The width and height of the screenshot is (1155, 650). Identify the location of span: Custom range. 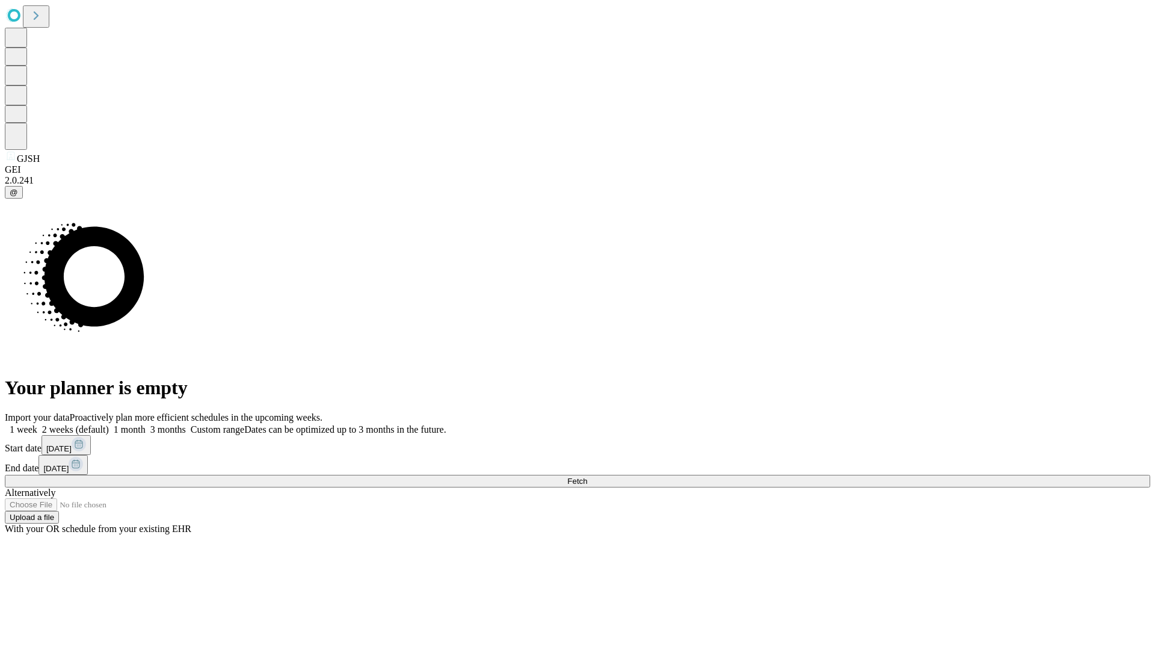
(217, 429).